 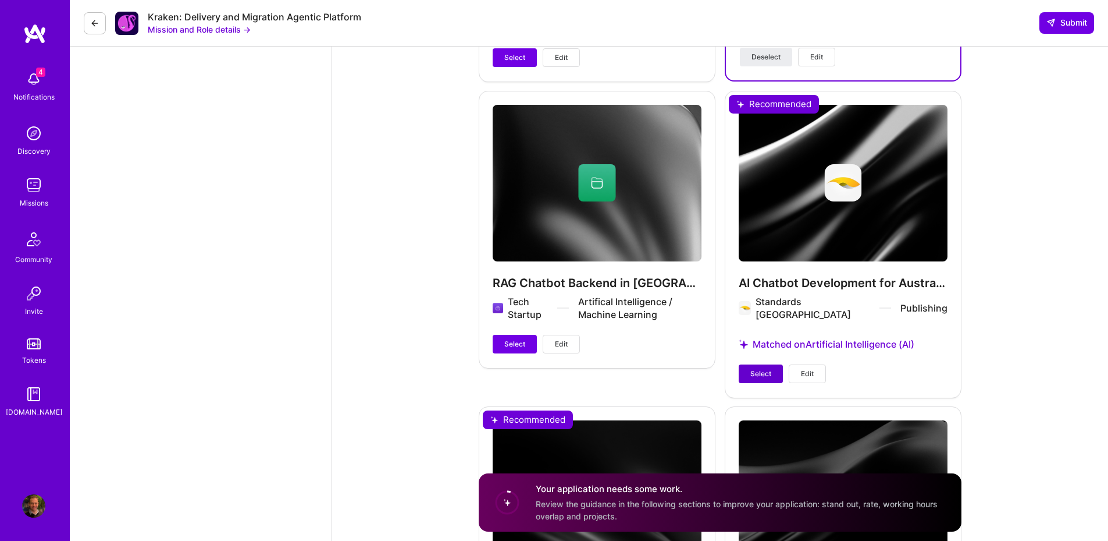 What do you see at coordinates (34, 293) in the screenshot?
I see `img: Invite` at bounding box center [34, 293].